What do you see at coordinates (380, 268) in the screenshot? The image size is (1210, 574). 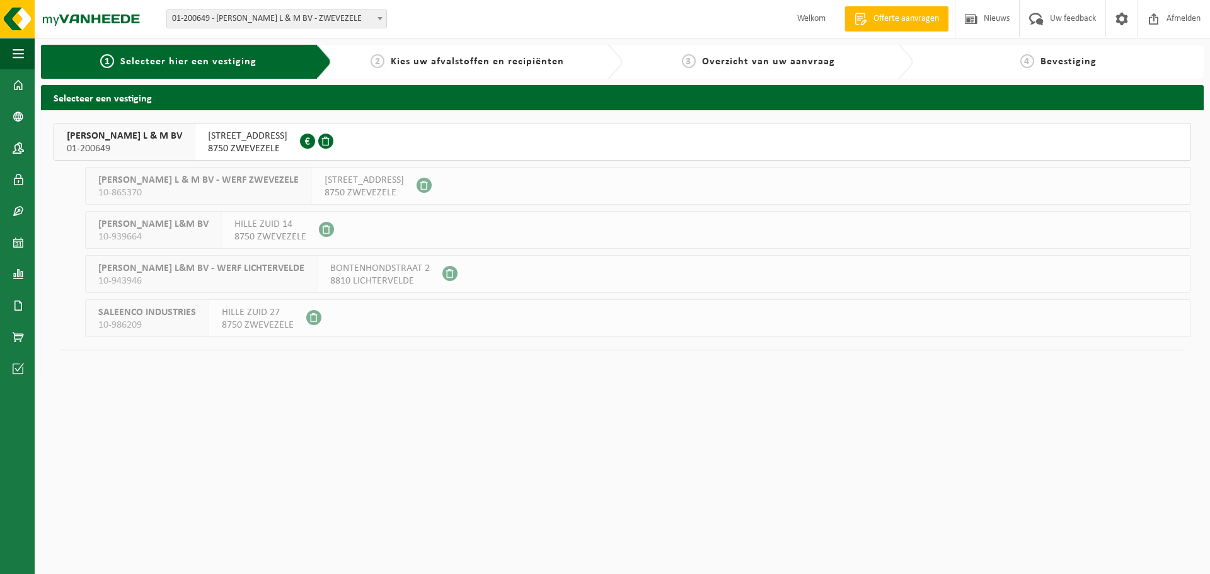 I see `span: BONTENHONDSTRAAT 2` at bounding box center [380, 268].